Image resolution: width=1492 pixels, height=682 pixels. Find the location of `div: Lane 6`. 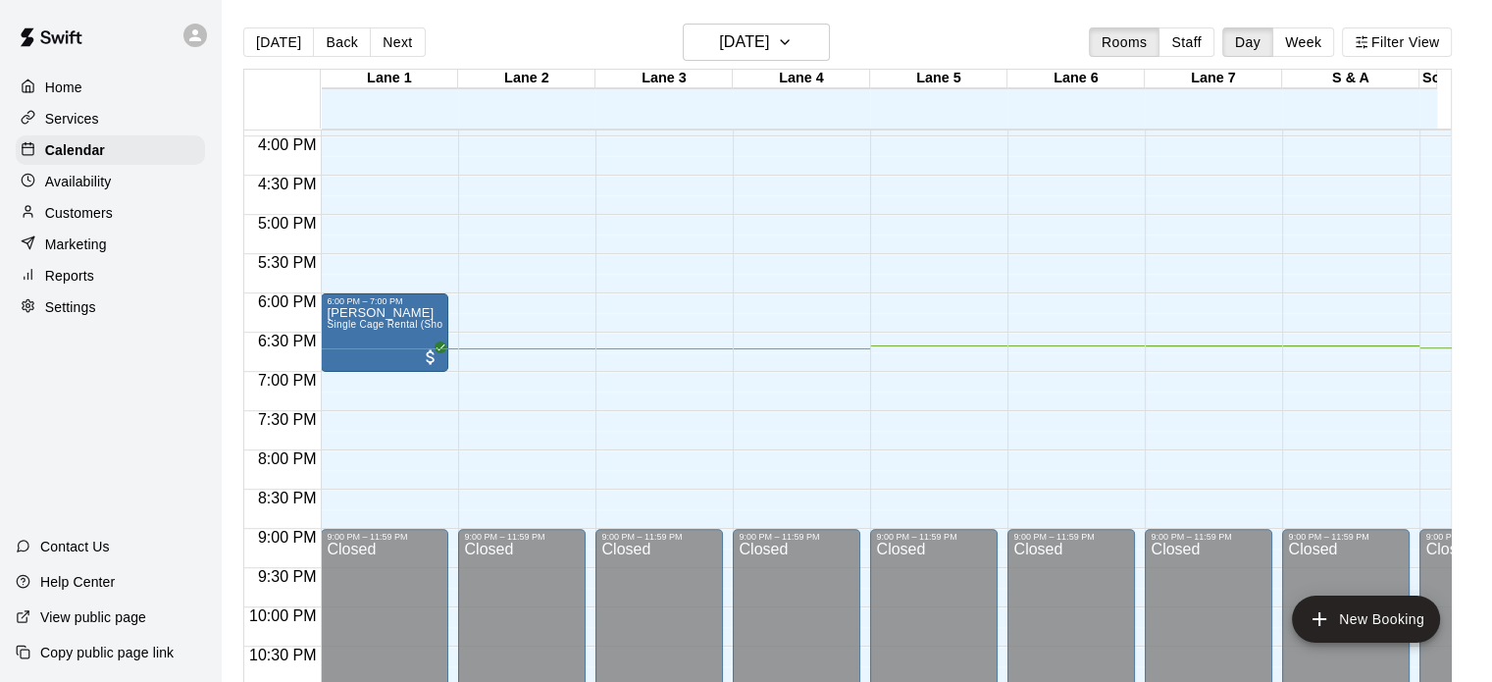

div: Lane 6 is located at coordinates (1076, 78).